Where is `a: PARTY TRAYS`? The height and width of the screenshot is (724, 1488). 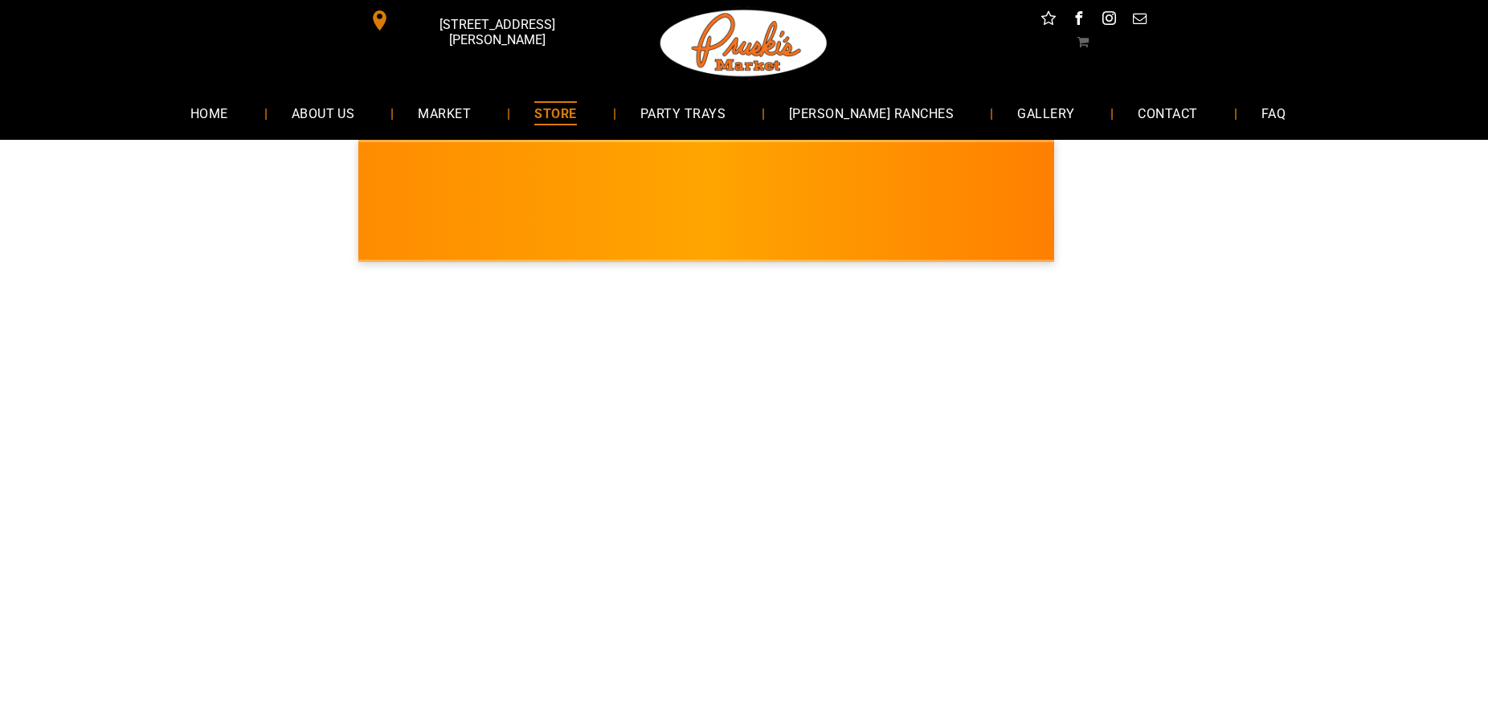 a: PARTY TRAYS is located at coordinates (683, 112).